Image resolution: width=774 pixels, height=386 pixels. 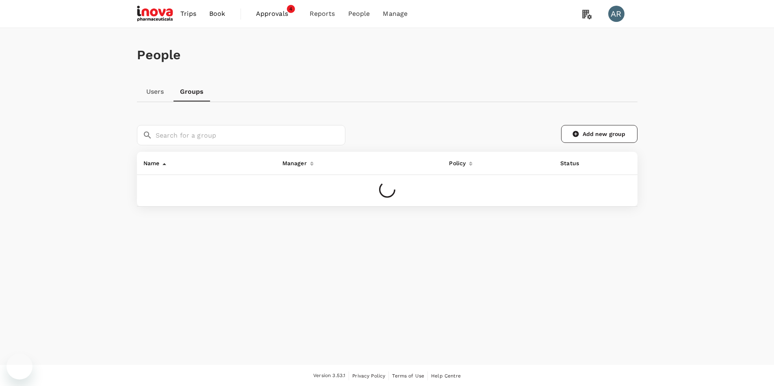 What do you see at coordinates (359, 14) in the screenshot?
I see `span: People` at bounding box center [359, 14].